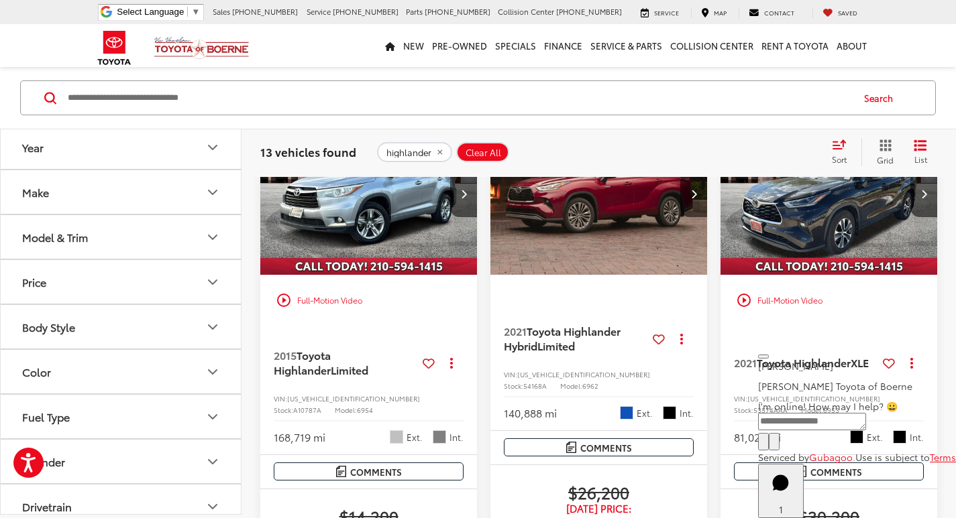 The width and height of the screenshot is (956, 518). What do you see at coordinates (530, 413) in the screenshot?
I see `div: 140,888 mi` at bounding box center [530, 413].